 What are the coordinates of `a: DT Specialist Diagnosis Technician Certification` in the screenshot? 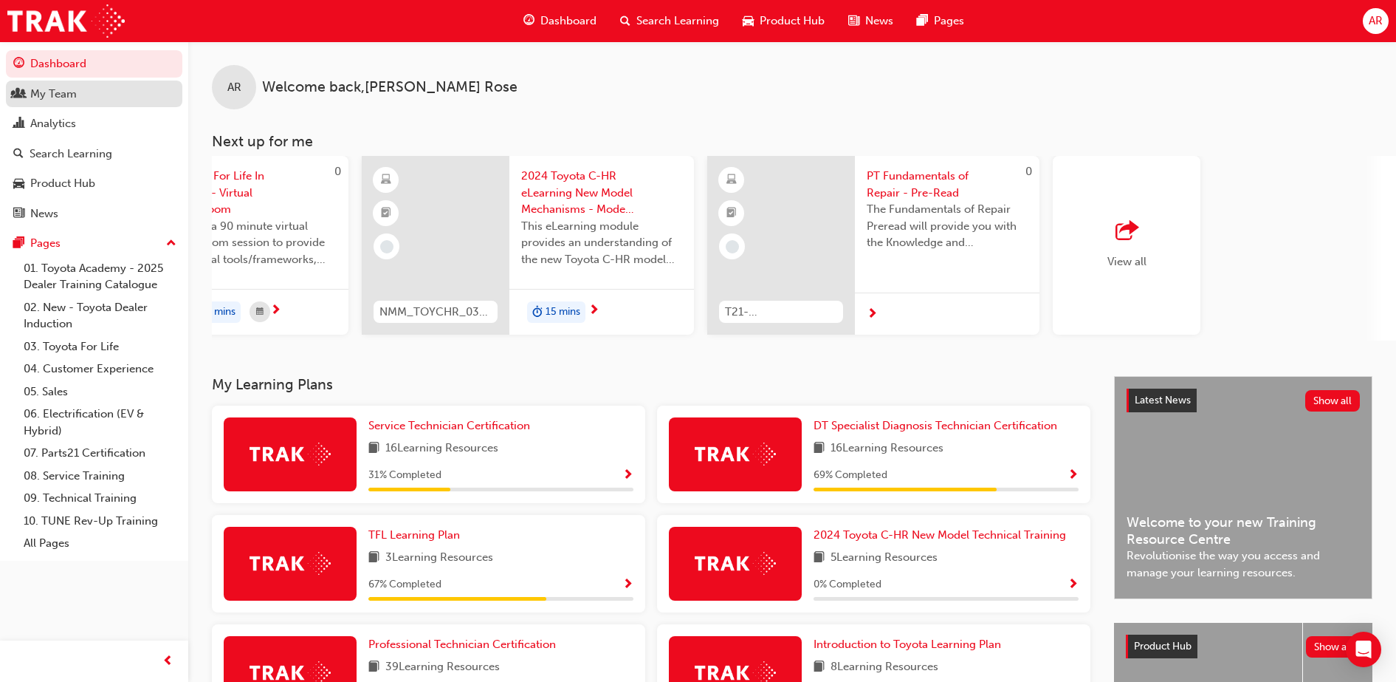 It's located at (939, 425).